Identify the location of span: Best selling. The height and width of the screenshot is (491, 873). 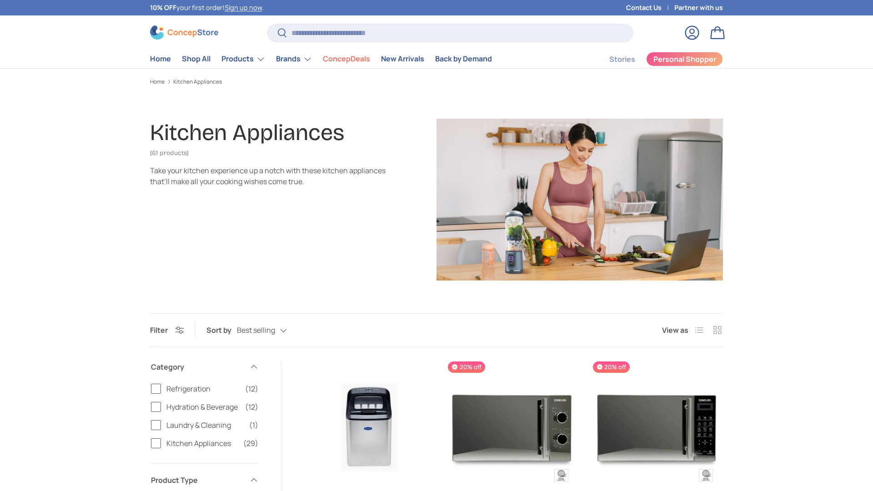
(256, 330).